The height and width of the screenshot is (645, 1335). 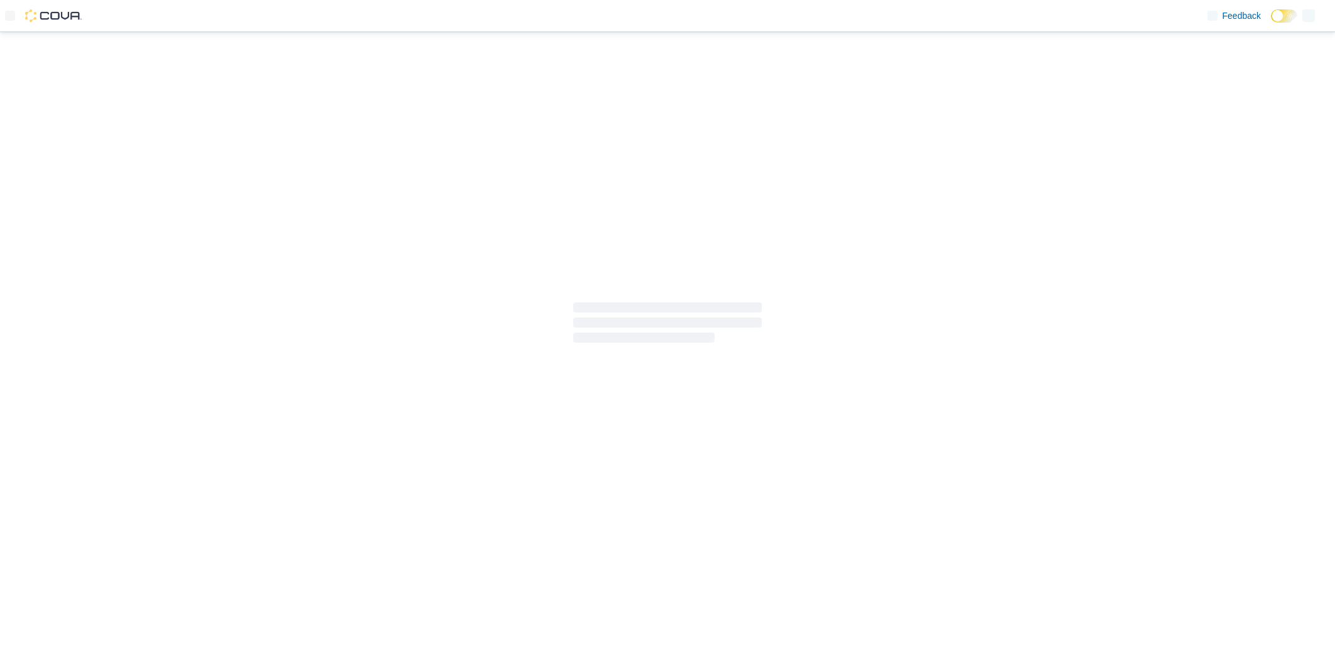 What do you see at coordinates (668, 325) in the screenshot?
I see `span: Loading` at bounding box center [668, 325].